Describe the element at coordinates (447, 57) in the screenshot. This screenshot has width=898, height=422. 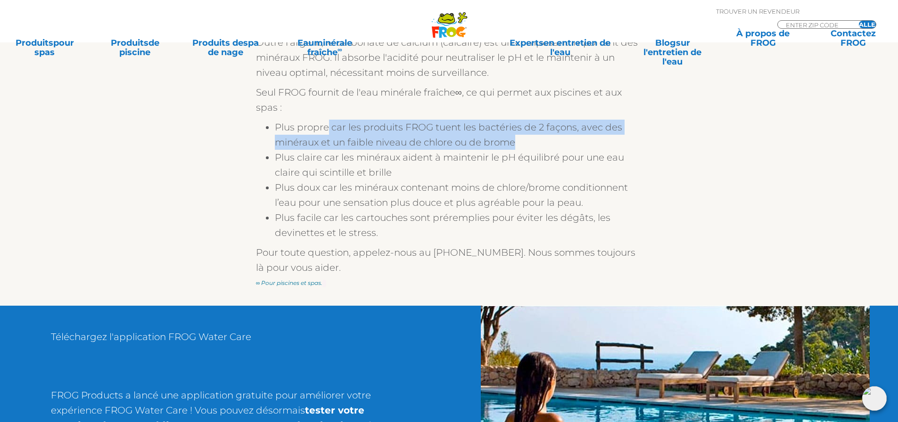
I see `font: Outre l'argent, le carbonate de calcium (calcaire) est un composant important des minéraux FROG. ...` at that location.